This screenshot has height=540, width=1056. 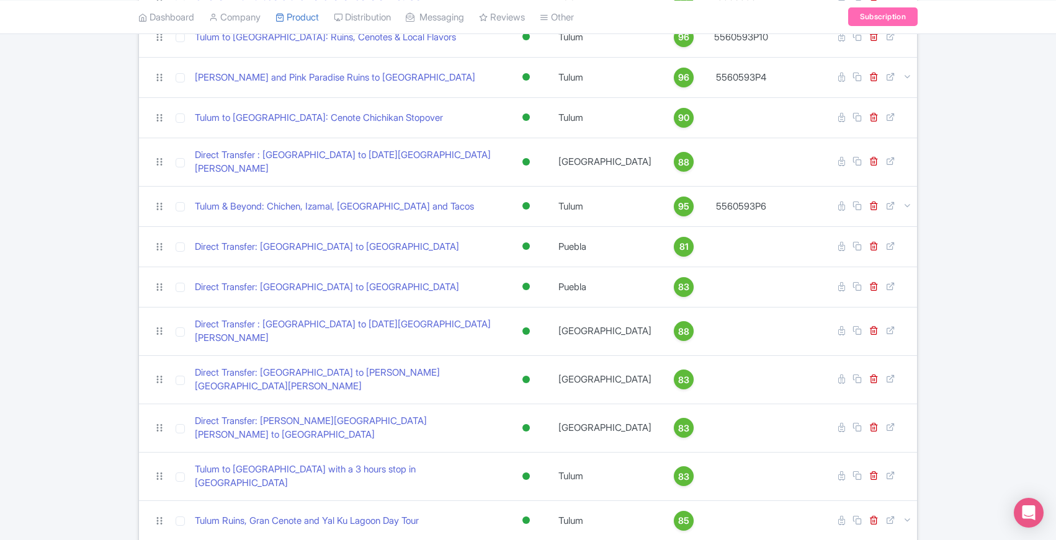 I want to click on a: 90, so click(x=683, y=118).